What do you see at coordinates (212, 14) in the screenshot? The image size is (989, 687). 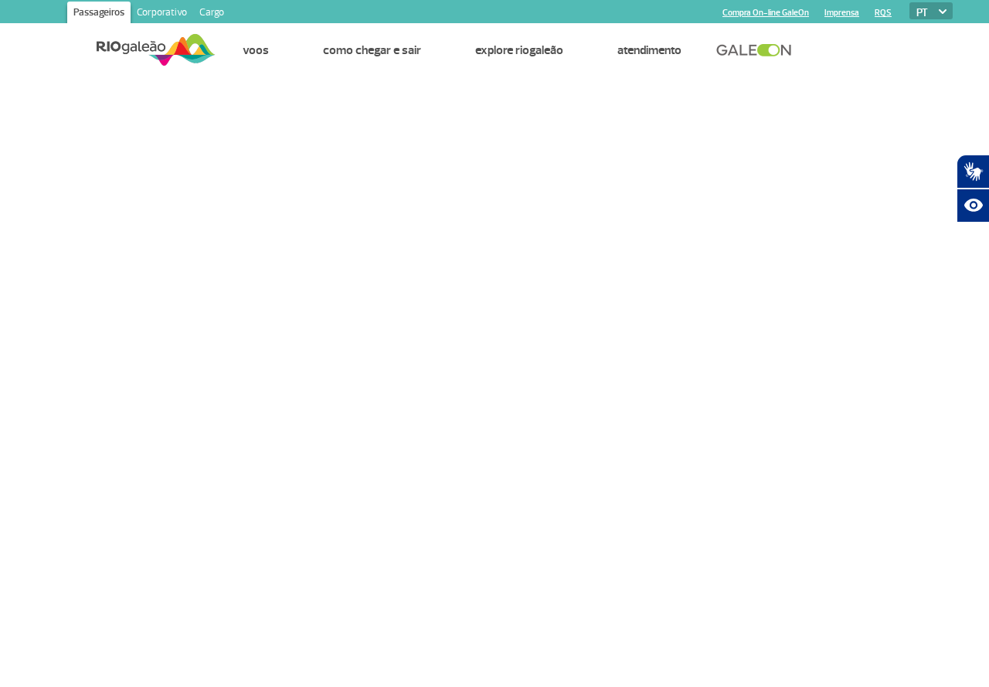 I see `a: Cargo` at bounding box center [212, 14].